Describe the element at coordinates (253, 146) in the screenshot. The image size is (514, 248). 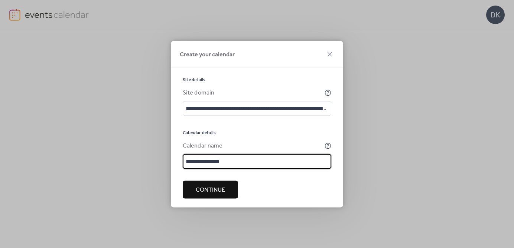
I see `div: Calendar name` at that location.